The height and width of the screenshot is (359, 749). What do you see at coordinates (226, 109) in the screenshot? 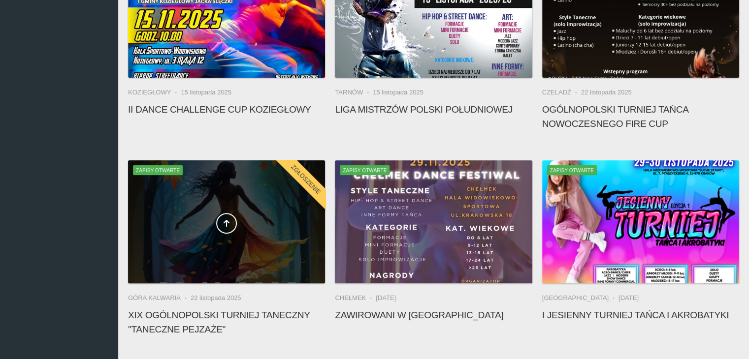
I see `h4: II Dance Challenge Cup KOZIEGŁOWY` at bounding box center [226, 109].